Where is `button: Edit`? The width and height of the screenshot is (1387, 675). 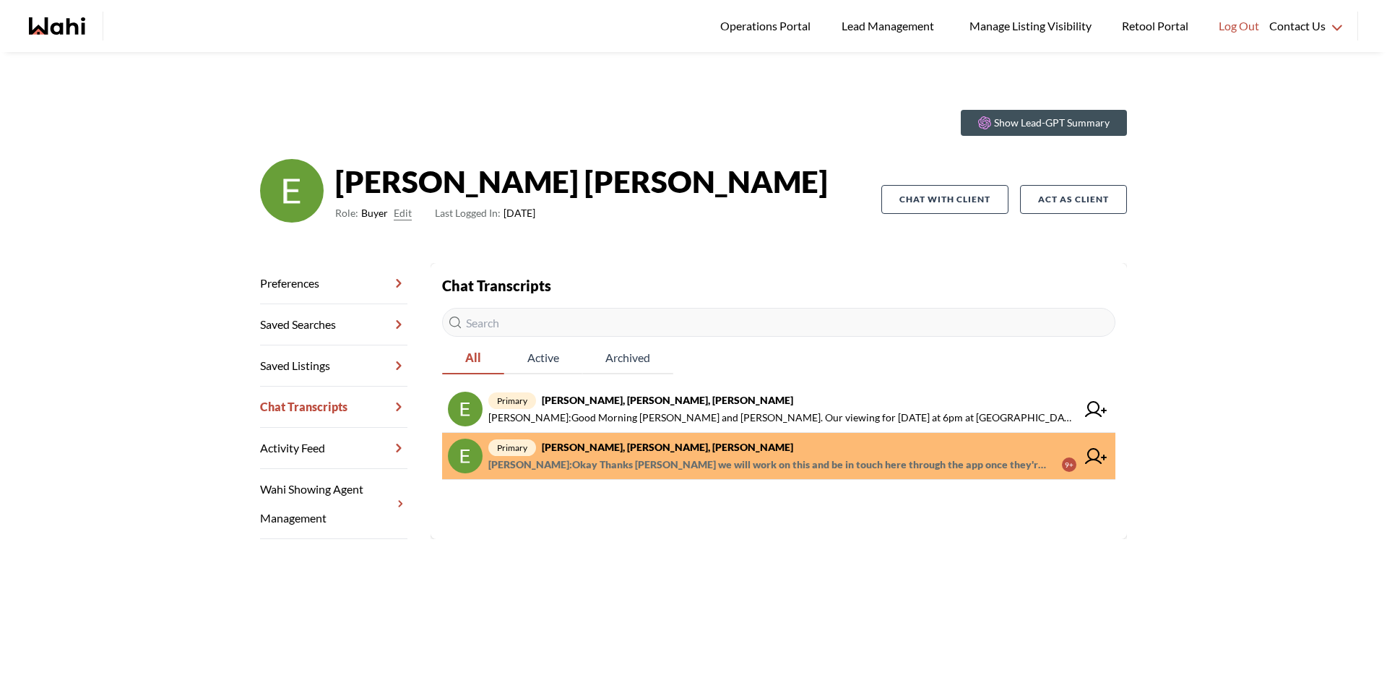
button: Edit is located at coordinates (402, 213).